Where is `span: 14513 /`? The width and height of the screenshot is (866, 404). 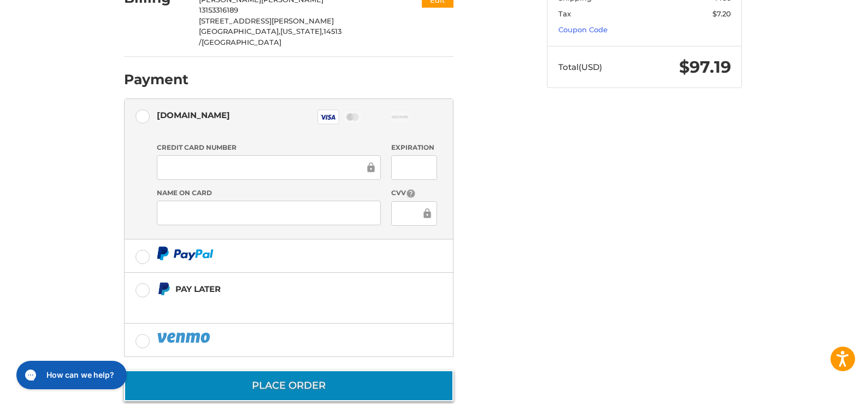 span: 14513 / is located at coordinates (270, 37).